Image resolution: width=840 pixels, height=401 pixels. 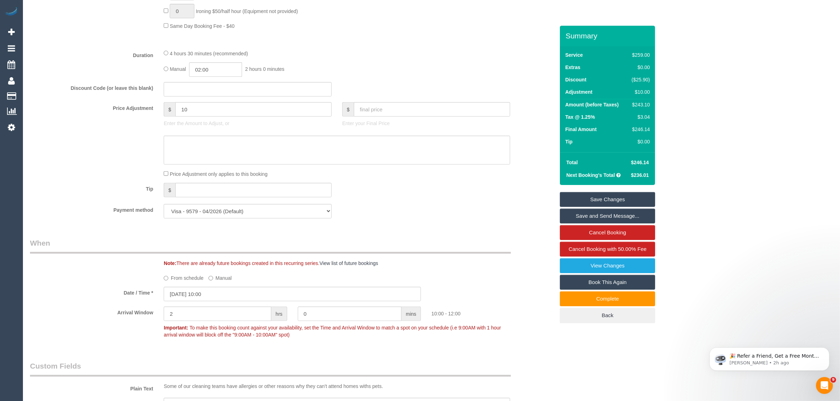 I want to click on span: mins, so click(x=411, y=314).